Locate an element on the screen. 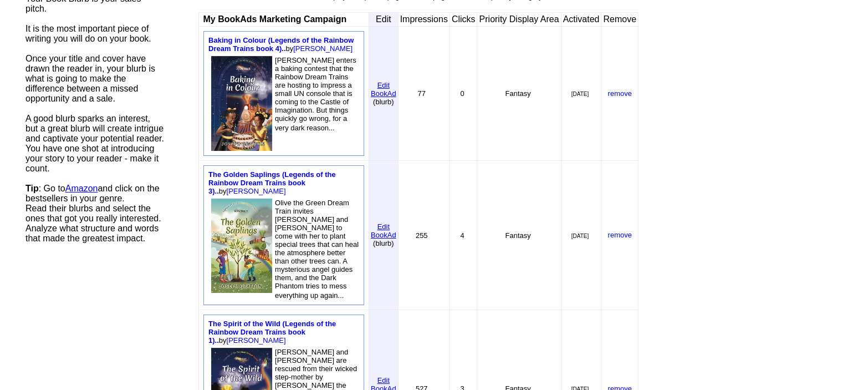  font: Edit is located at coordinates (383, 19).